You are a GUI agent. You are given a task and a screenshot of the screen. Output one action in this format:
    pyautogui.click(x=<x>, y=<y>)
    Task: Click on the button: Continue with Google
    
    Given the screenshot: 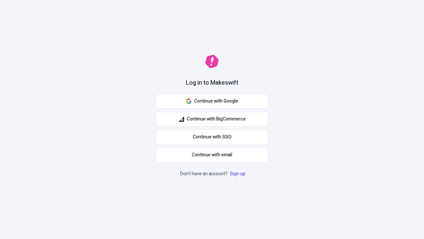 What is the action you would take?
    pyautogui.click(x=212, y=101)
    